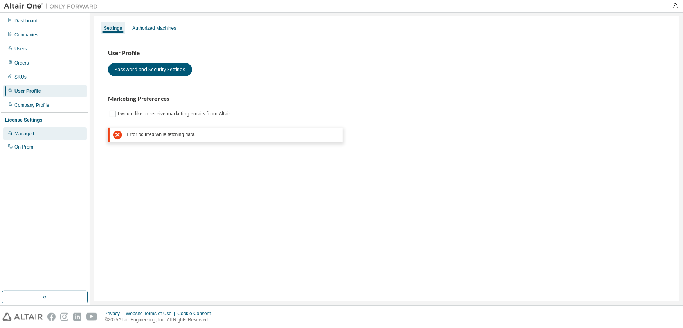 This screenshot has width=683, height=328. Describe the element at coordinates (196, 314) in the screenshot. I see `div: Cookie Consent` at that location.